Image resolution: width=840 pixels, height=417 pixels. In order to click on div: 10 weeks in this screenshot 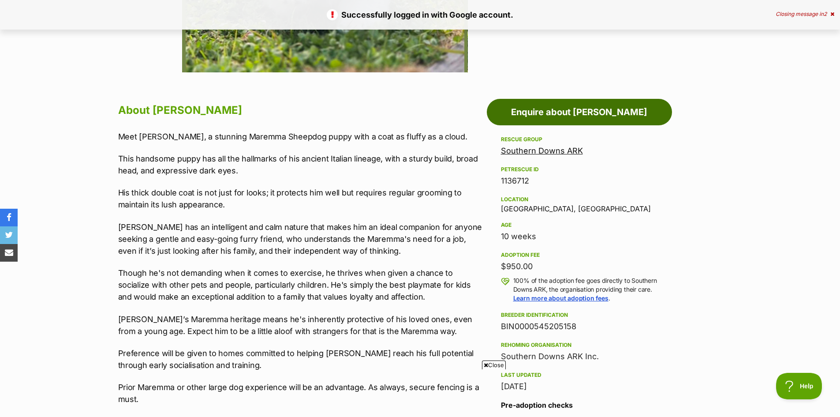, I will do `click(579, 236)`.